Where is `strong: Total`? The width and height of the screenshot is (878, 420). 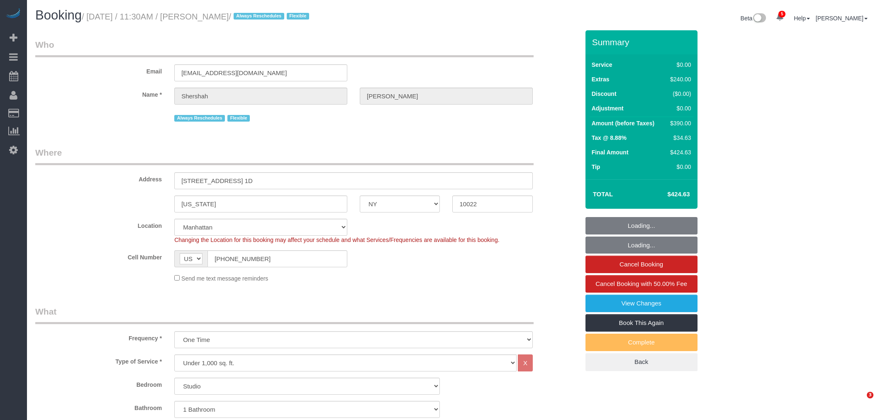
strong: Total is located at coordinates (603, 194).